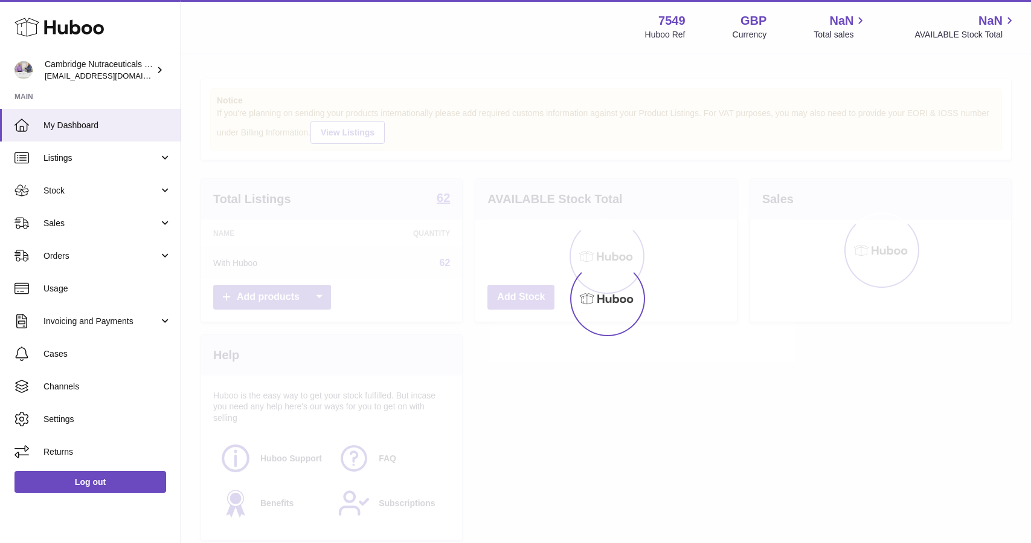 The image size is (1031, 543). What do you see at coordinates (101, 158) in the screenshot?
I see `span: Listings` at bounding box center [101, 158].